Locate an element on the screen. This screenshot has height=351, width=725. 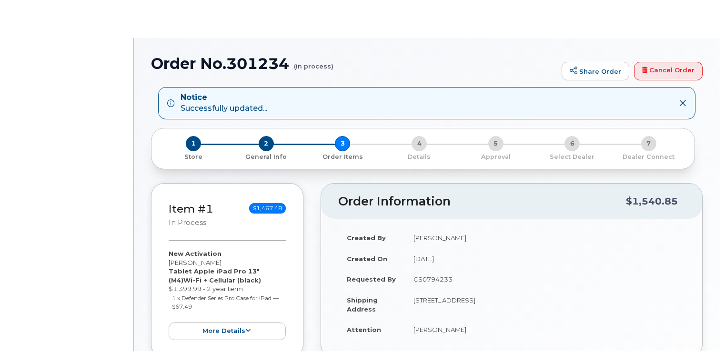
a: Item #1 is located at coordinates (191, 209).